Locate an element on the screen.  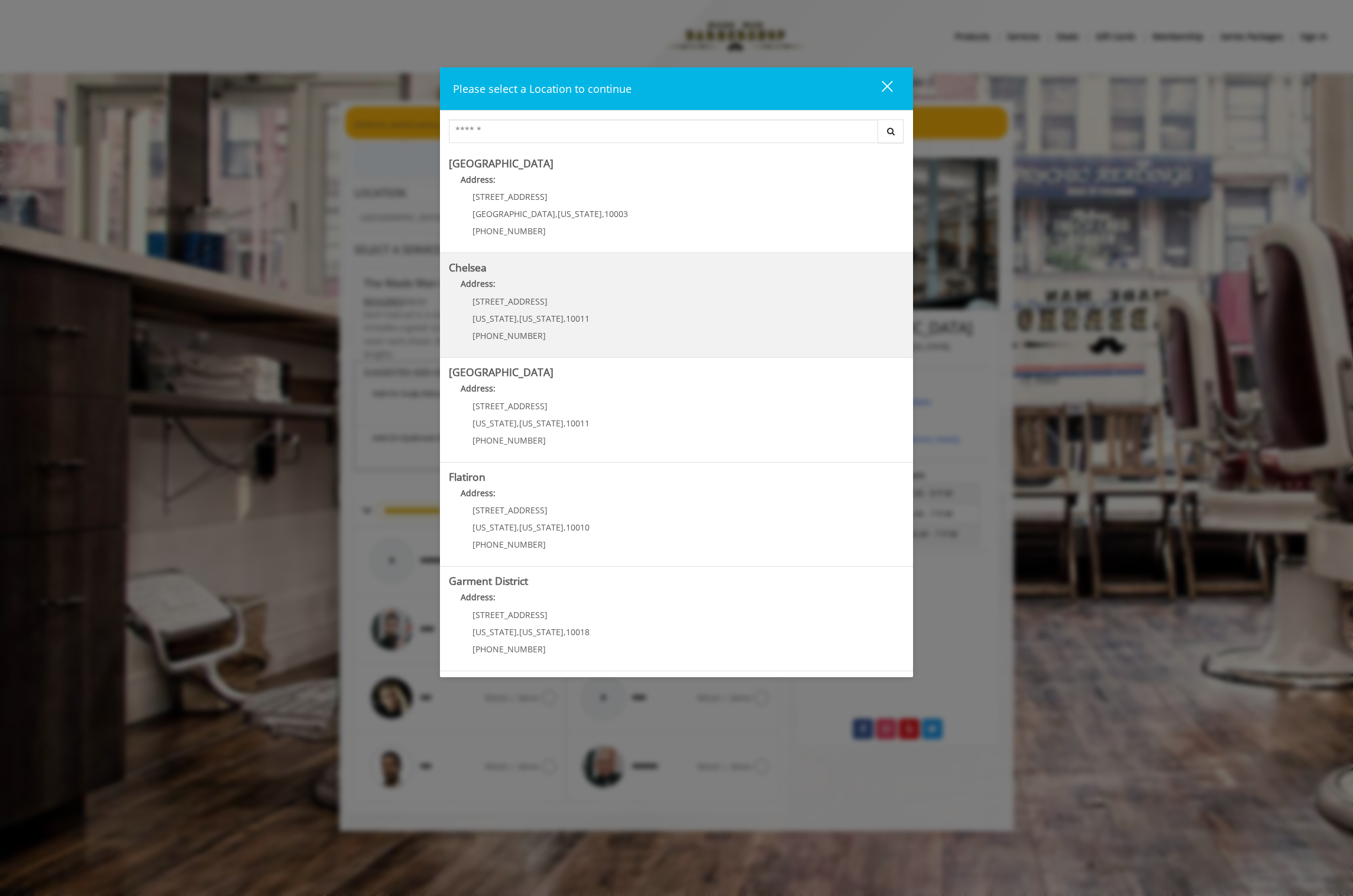
div: Center Select is located at coordinates (676, 134).